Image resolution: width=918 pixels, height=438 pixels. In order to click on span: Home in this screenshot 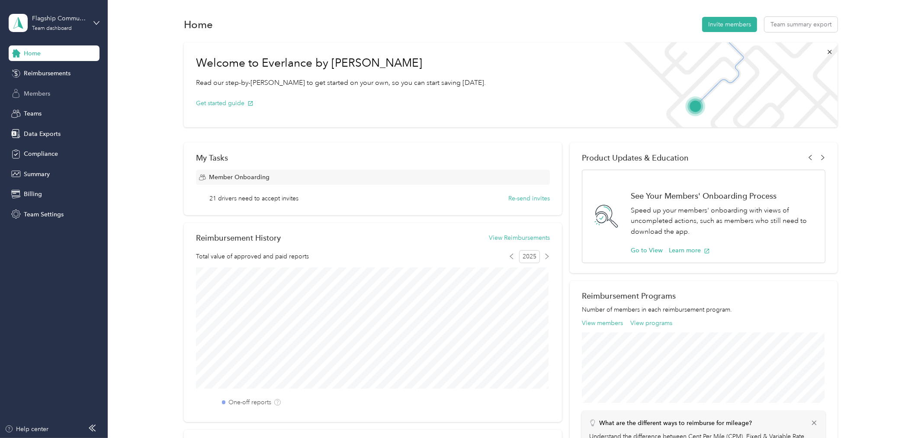, I will do `click(32, 53)`.